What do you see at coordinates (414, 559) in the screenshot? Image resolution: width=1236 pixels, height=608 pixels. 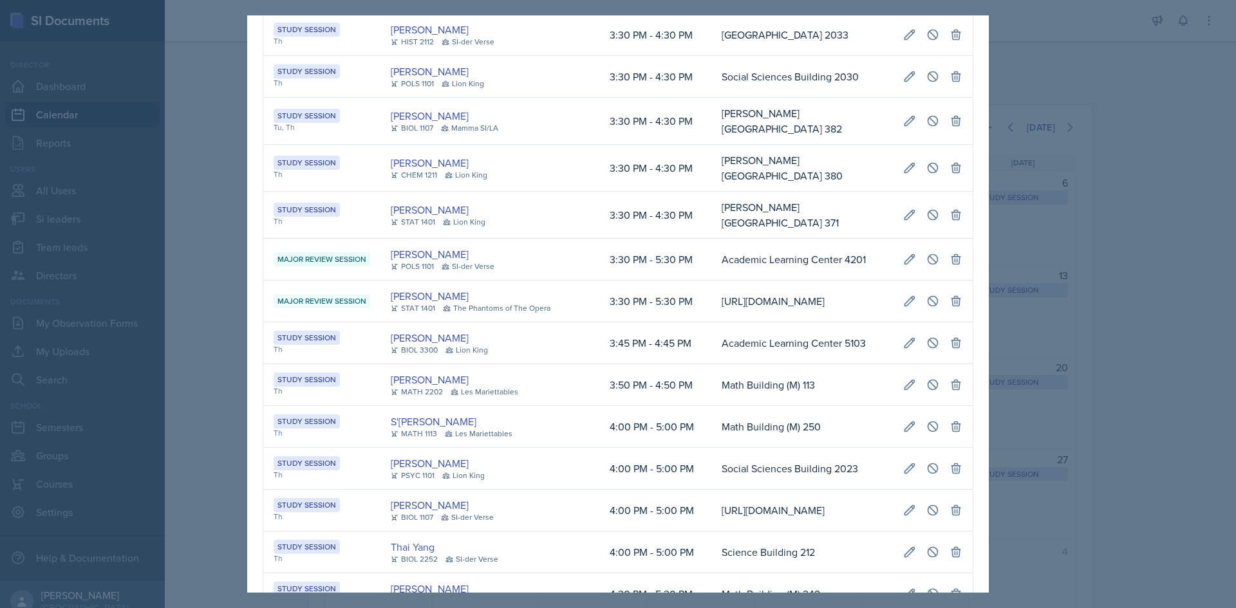 I see `div: BIOL 2252` at bounding box center [414, 559].